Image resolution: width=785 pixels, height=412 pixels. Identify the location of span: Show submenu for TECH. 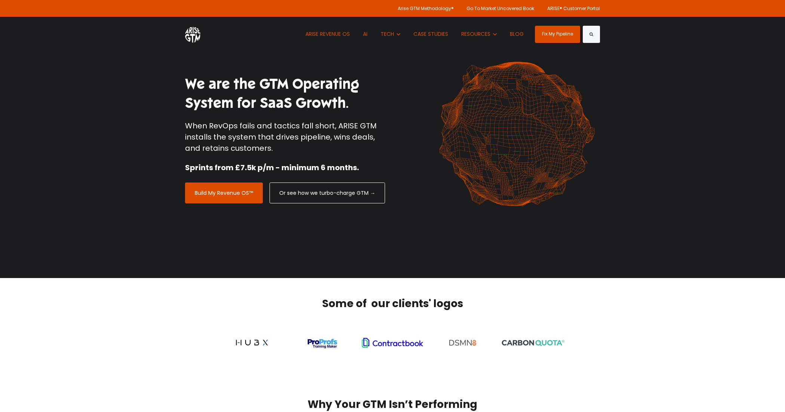
(380, 30).